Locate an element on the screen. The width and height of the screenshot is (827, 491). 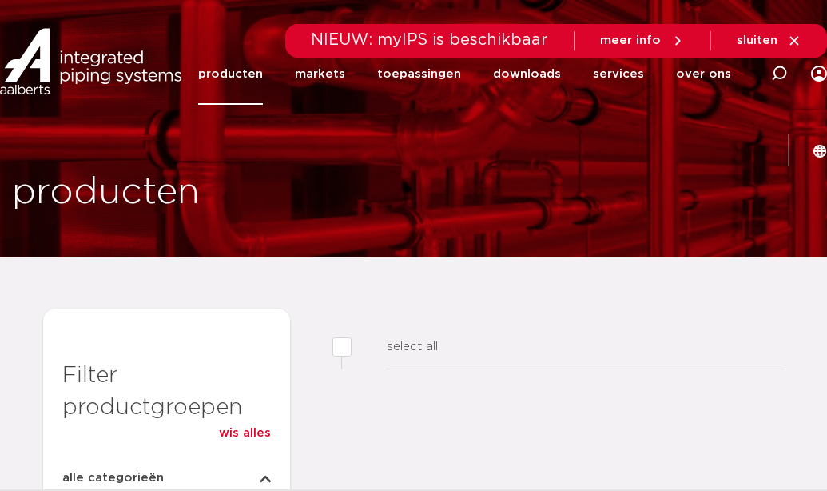
a: producten is located at coordinates (230, 74).